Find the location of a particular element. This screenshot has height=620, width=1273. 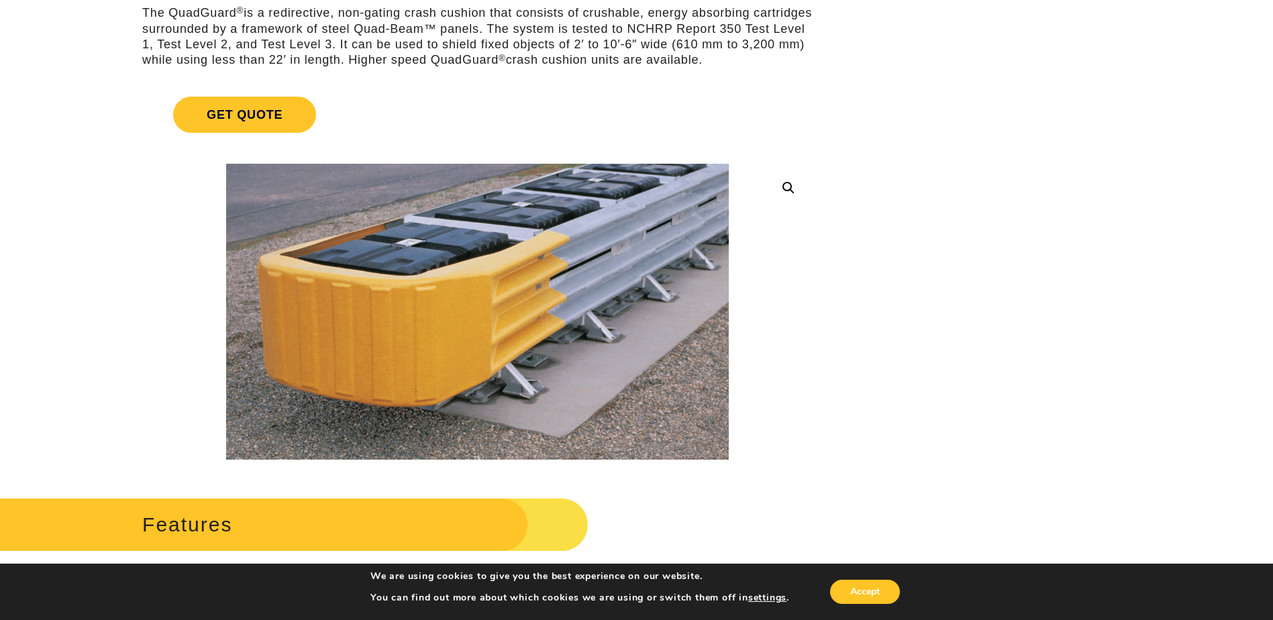

p: We are using cookies to give you the best experience on our website. is located at coordinates (580, 577).